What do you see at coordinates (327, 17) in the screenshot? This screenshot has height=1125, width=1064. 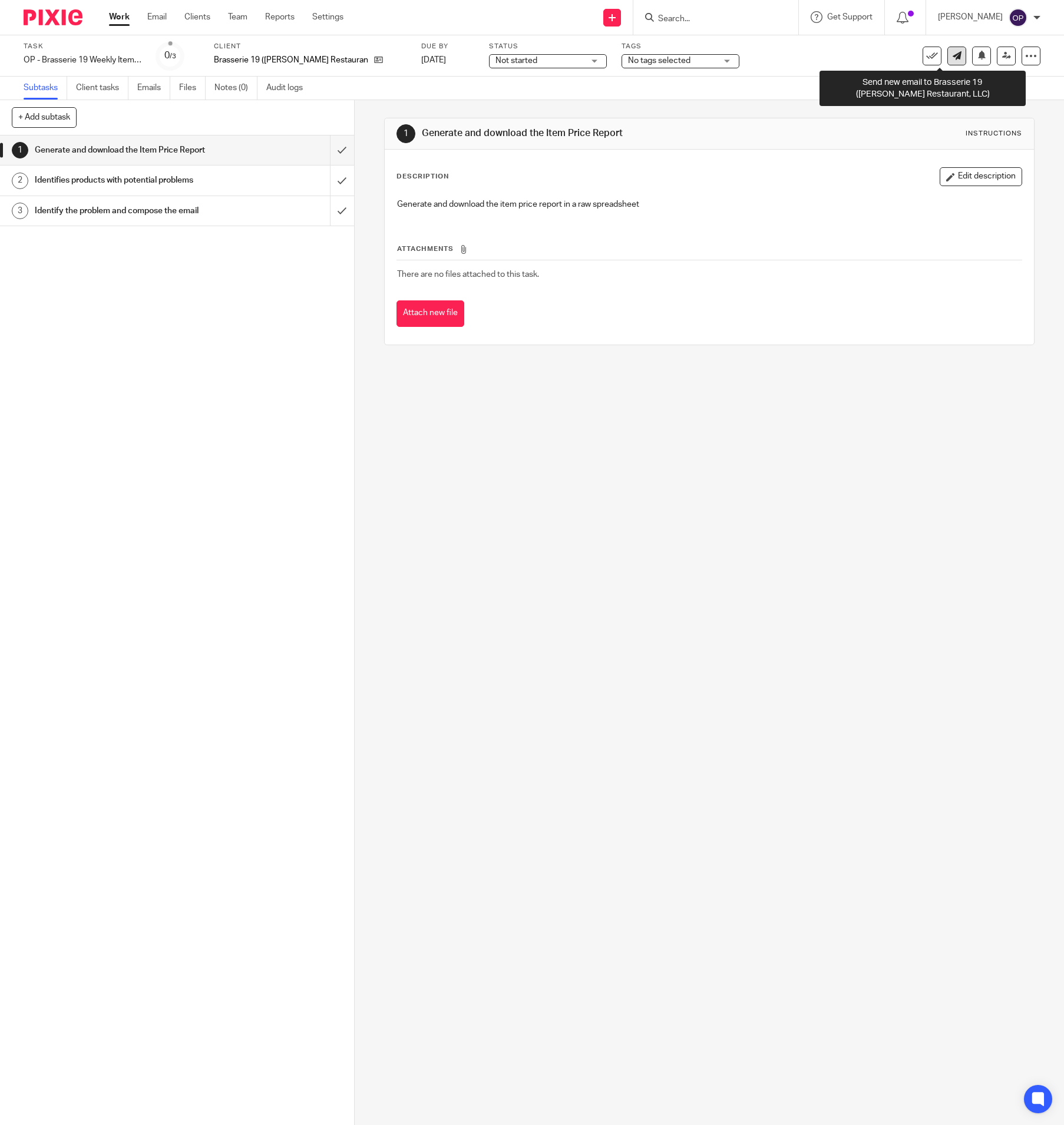 I see `a: Settings` at bounding box center [327, 17].